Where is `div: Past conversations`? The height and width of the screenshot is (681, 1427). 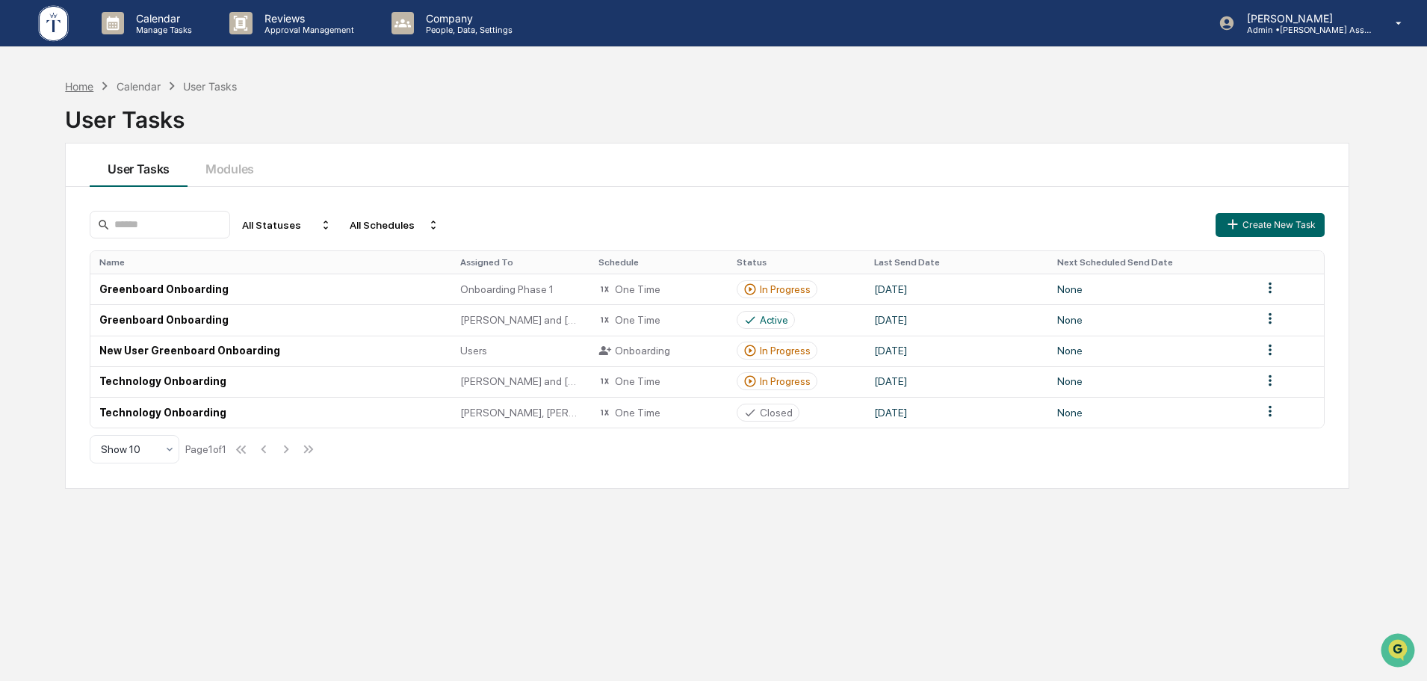 div: Past conversations is located at coordinates (55, 172).